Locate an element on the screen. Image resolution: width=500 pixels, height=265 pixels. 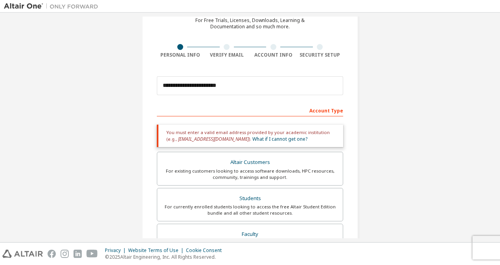
div: Account Type is located at coordinates (250, 110).